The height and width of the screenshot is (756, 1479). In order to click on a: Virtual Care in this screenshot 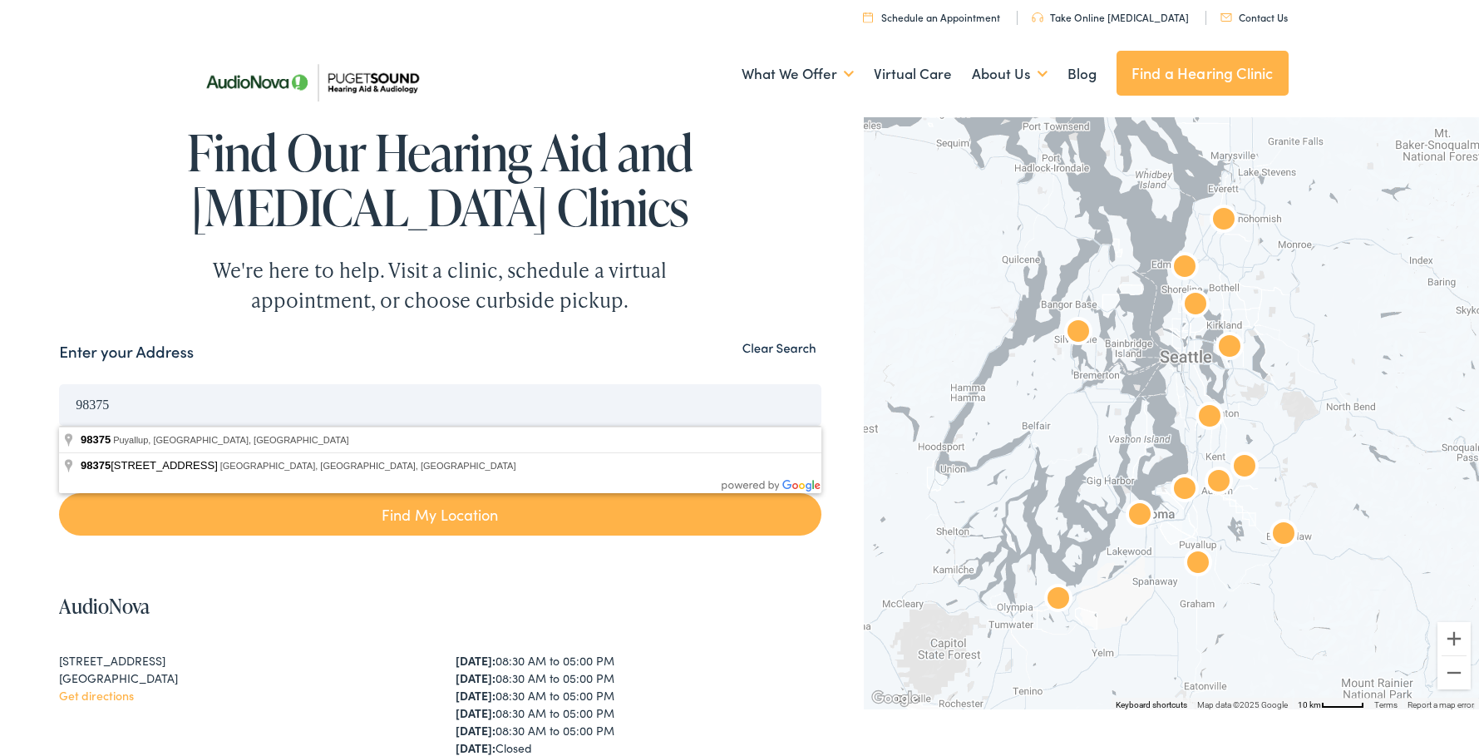, I will do `click(913, 74)`.